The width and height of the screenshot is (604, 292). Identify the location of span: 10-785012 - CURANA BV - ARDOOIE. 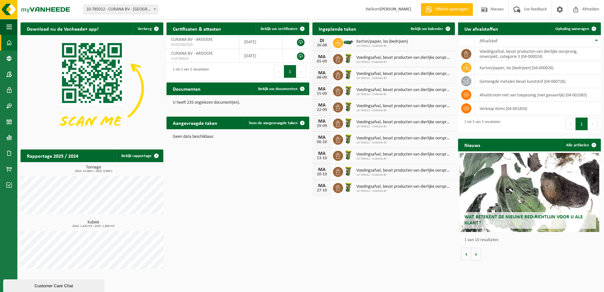
(121, 9).